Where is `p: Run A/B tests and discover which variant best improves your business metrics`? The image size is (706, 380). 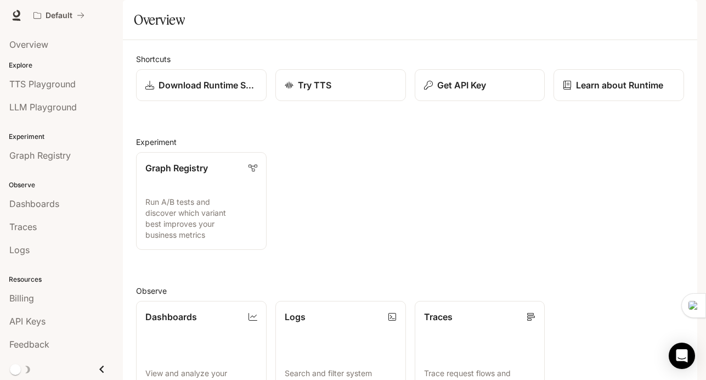
p: Run A/B tests and discover which variant best improves your business metrics is located at coordinates (201, 218).